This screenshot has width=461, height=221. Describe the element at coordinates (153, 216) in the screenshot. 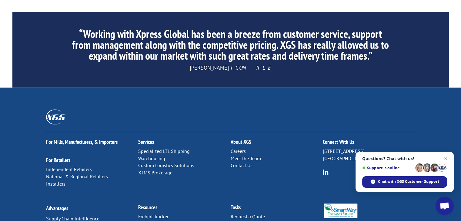

I see `a: Freight Tracker` at that location.